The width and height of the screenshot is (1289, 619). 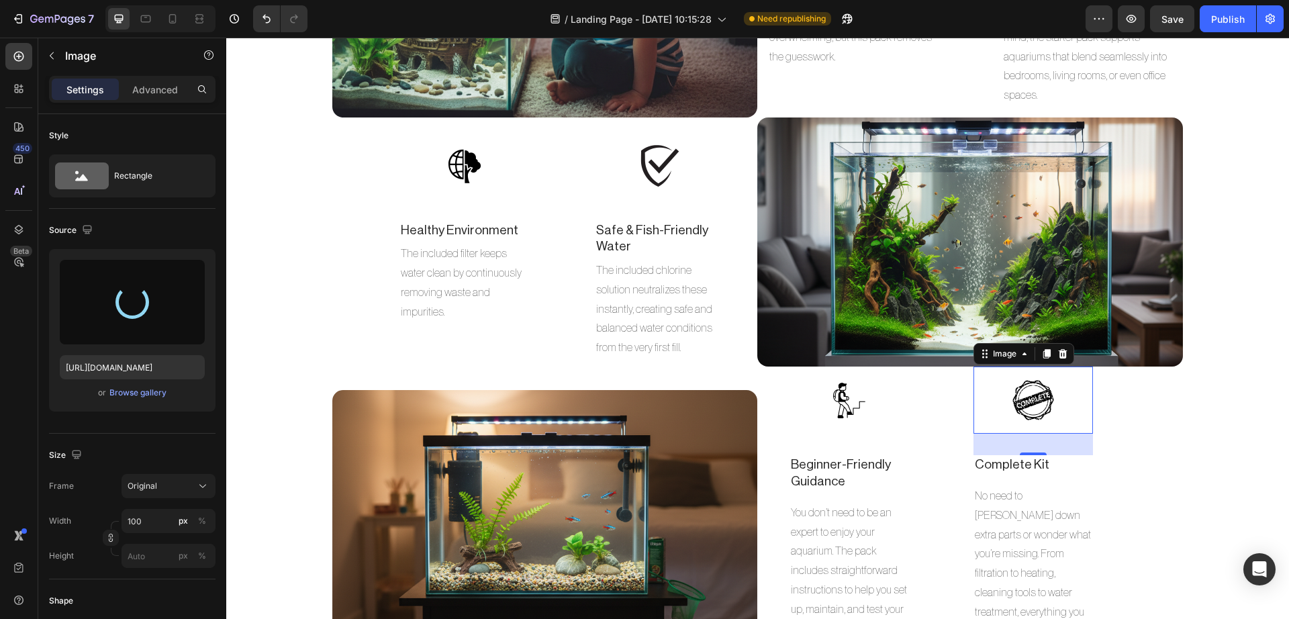 What do you see at coordinates (142, 486) in the screenshot?
I see `span: Original` at bounding box center [142, 486].